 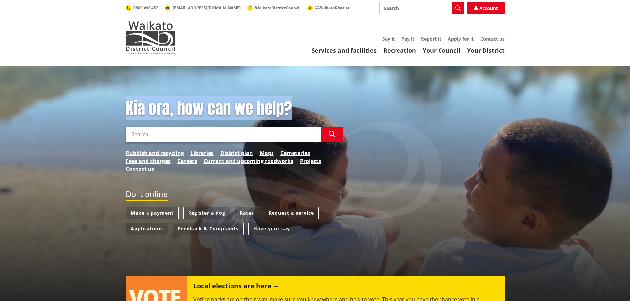 What do you see at coordinates (147, 229) in the screenshot?
I see `a: Applications` at bounding box center [147, 229].